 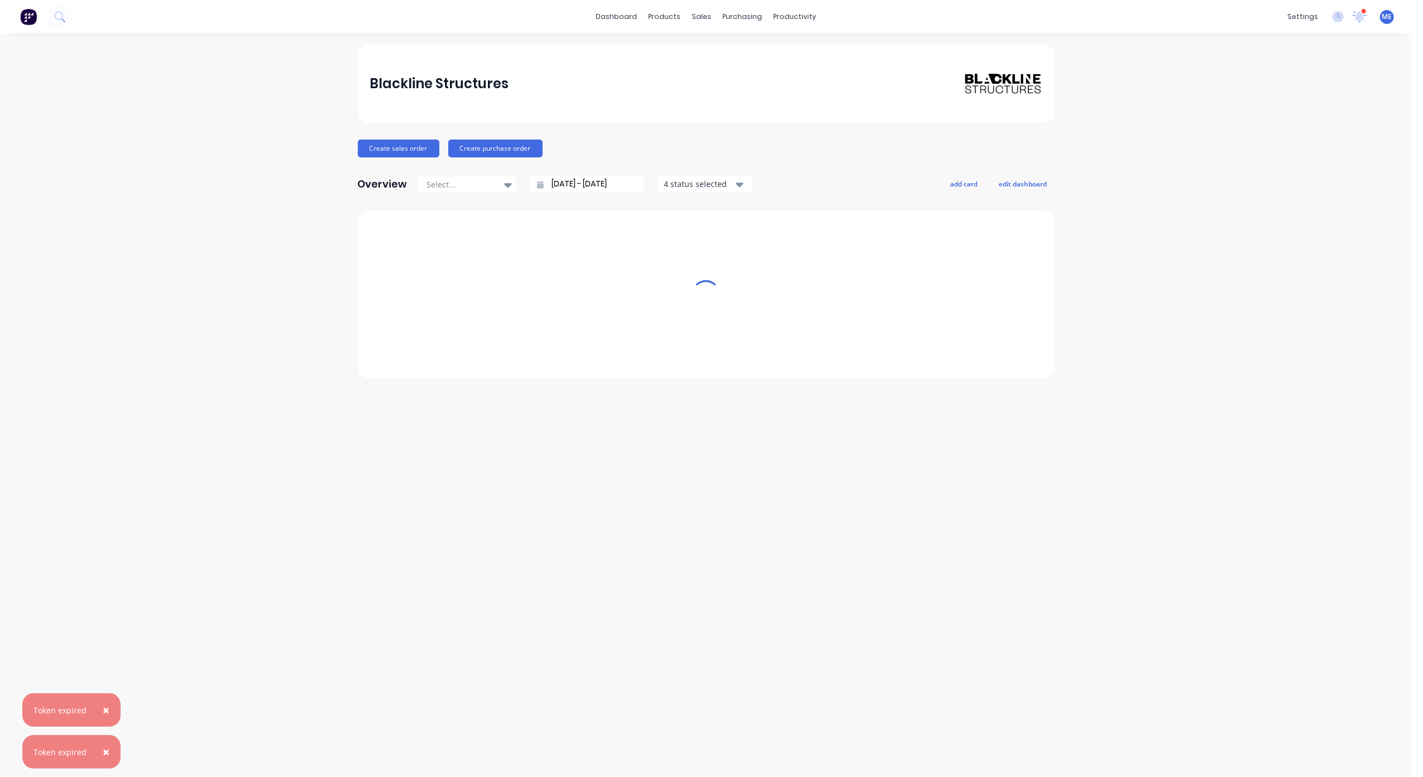 I want to click on button: add card, so click(x=964, y=184).